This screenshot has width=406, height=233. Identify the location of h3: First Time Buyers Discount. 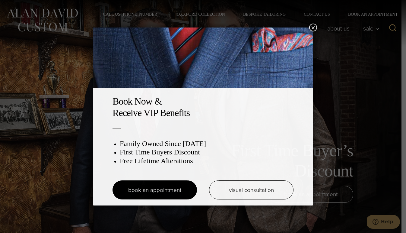
(207, 152).